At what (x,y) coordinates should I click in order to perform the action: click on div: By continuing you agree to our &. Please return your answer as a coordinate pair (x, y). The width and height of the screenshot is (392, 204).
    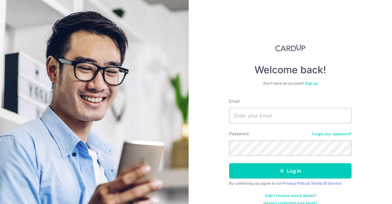
    Looking at the image, I should click on (290, 183).